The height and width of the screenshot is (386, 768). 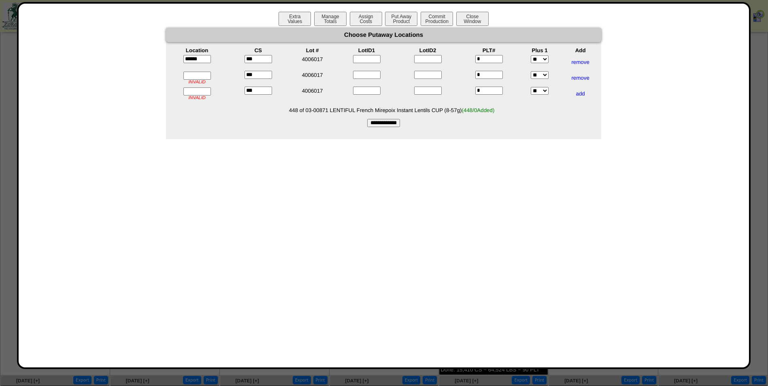 What do you see at coordinates (580, 50) in the screenshot?
I see `th: Add` at bounding box center [580, 50].